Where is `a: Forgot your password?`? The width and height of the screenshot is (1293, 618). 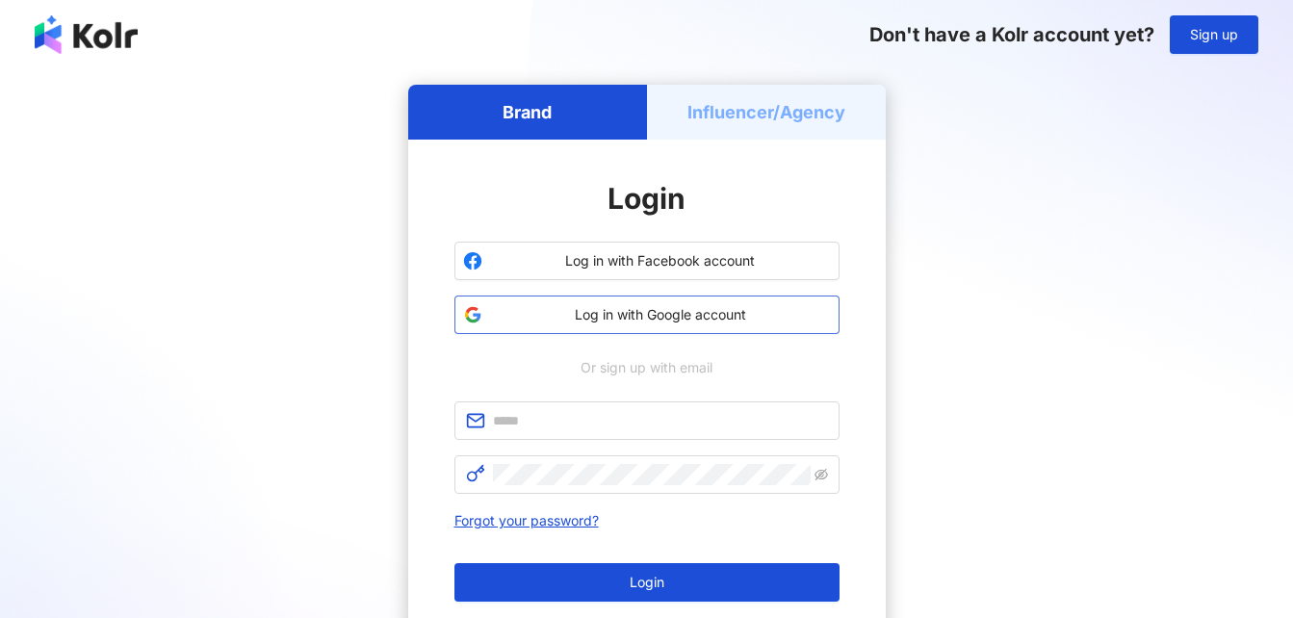 a: Forgot your password? is located at coordinates (527, 520).